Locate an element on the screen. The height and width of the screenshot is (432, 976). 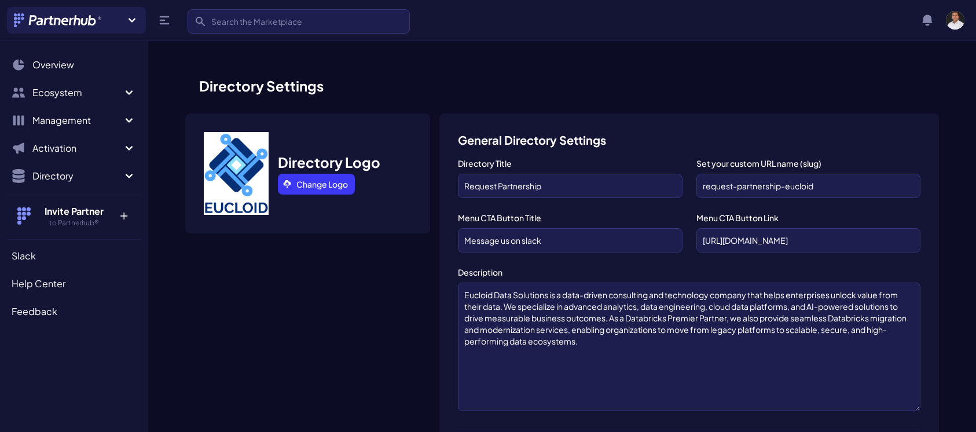
a: Slack is located at coordinates (74, 256).